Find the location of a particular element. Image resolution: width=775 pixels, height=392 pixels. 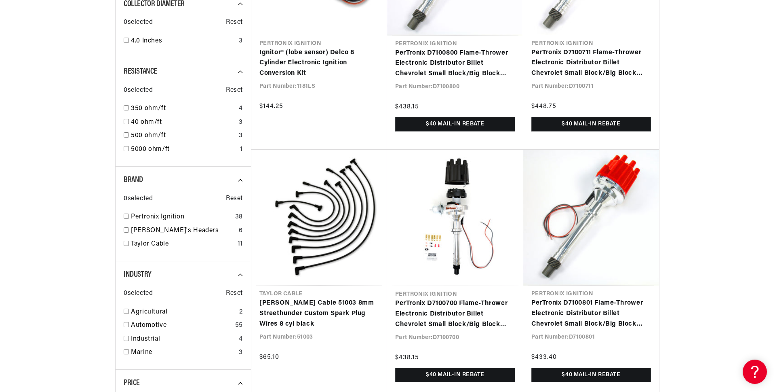

a: Agricultural is located at coordinates (183, 312).